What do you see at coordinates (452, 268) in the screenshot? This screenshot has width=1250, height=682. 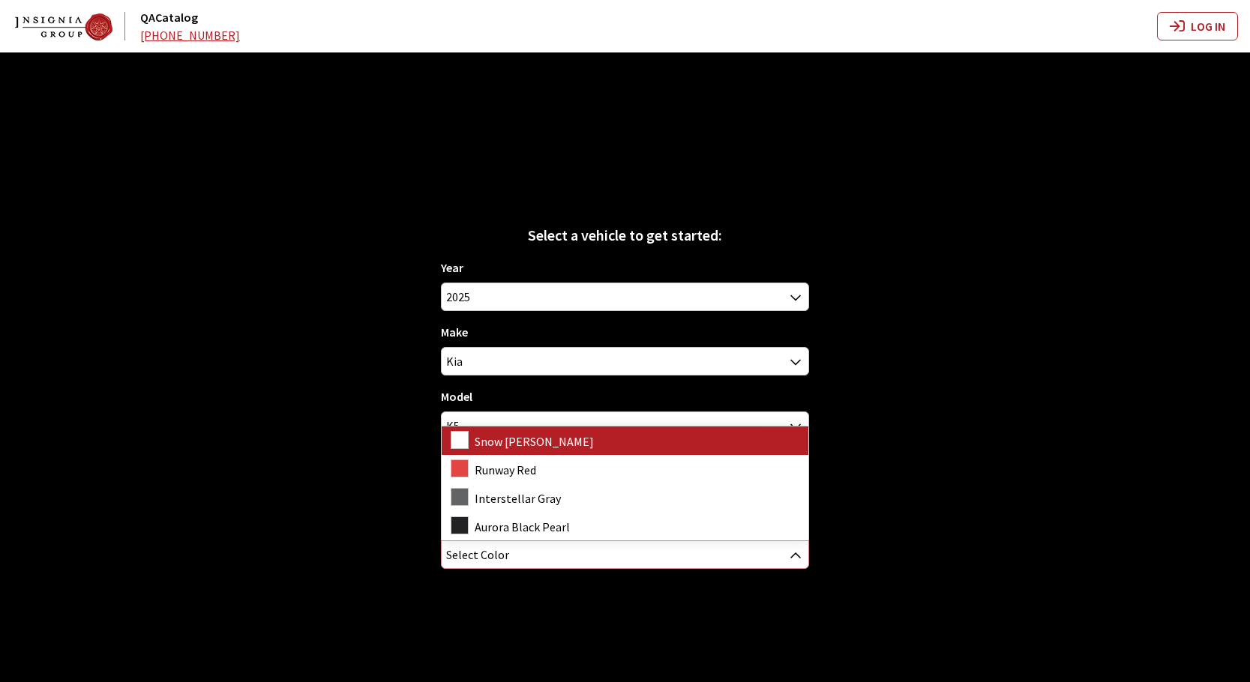 I see `label: Year` at bounding box center [452, 268].